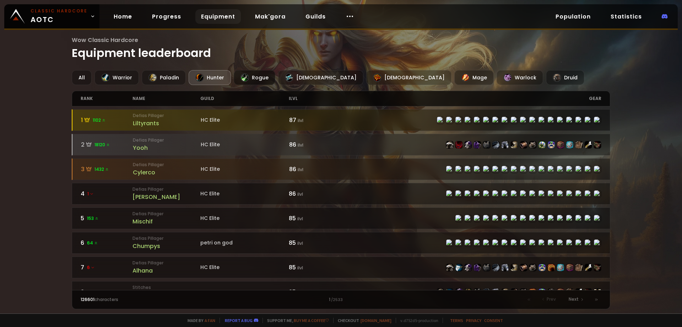  What do you see at coordinates (524, 145) in the screenshot?
I see `img: item-22443` at bounding box center [524, 145].